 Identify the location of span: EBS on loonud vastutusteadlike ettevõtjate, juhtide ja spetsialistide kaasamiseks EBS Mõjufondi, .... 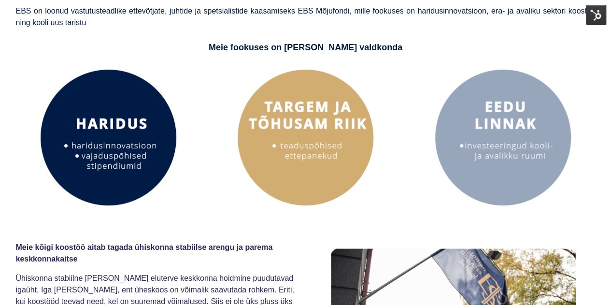
(306, 16).